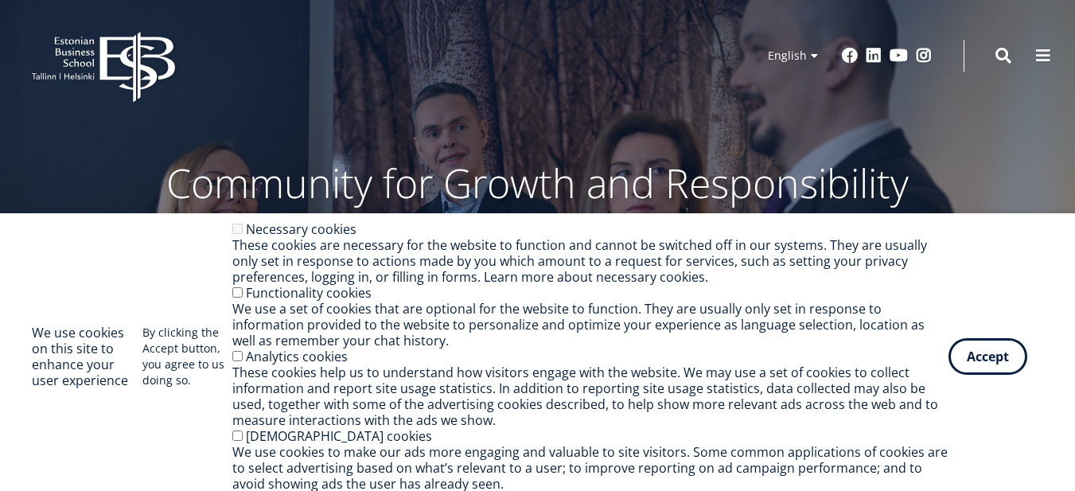 The image size is (1075, 491). Describe the element at coordinates (297, 357) in the screenshot. I see `label: Analytics cookies` at that location.